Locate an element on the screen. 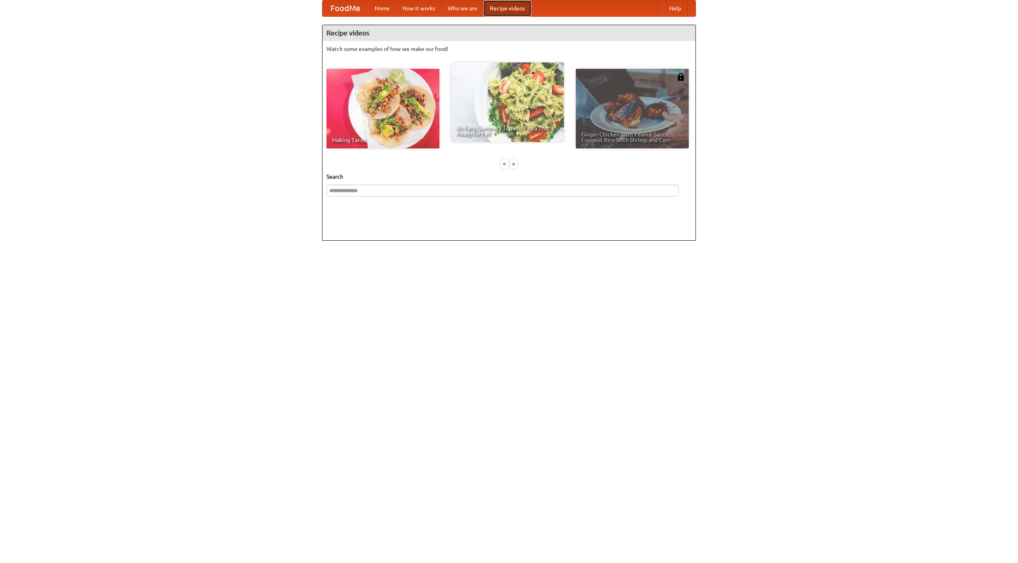  h5: Search is located at coordinates (509, 177).